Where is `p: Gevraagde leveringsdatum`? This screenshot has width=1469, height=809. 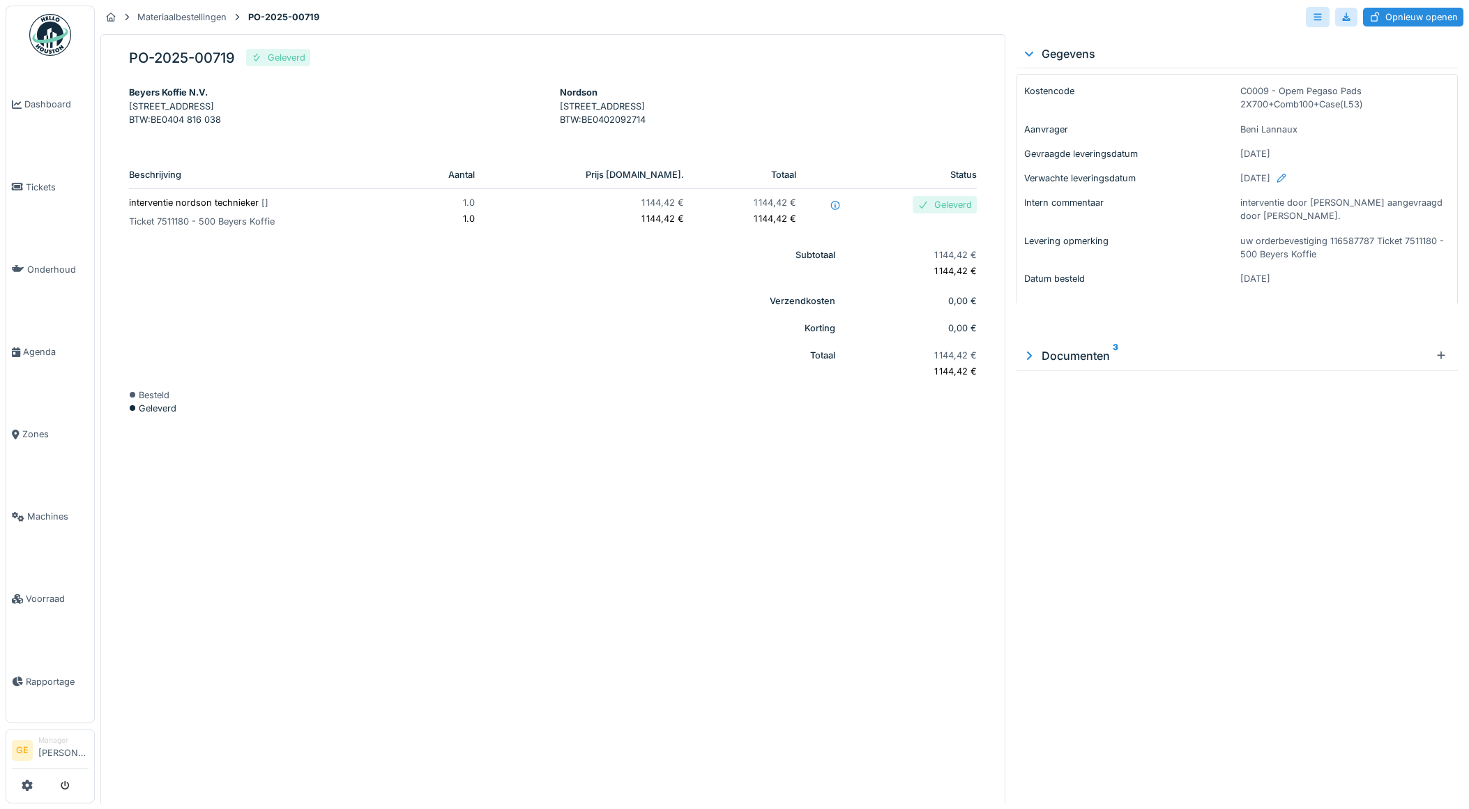 p: Gevraagde leveringsdatum is located at coordinates (1130, 153).